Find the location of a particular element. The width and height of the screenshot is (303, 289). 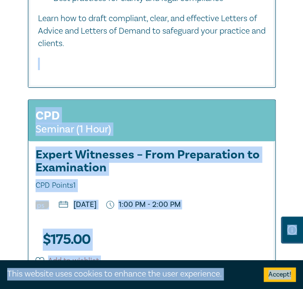

a: Expert Witnesses – From Preparation to Examination CPD Points1 is located at coordinates (152, 170).